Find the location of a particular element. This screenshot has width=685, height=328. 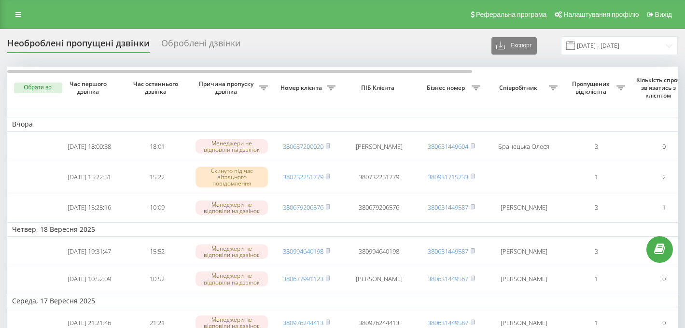

td: 18:01 is located at coordinates (157, 146).